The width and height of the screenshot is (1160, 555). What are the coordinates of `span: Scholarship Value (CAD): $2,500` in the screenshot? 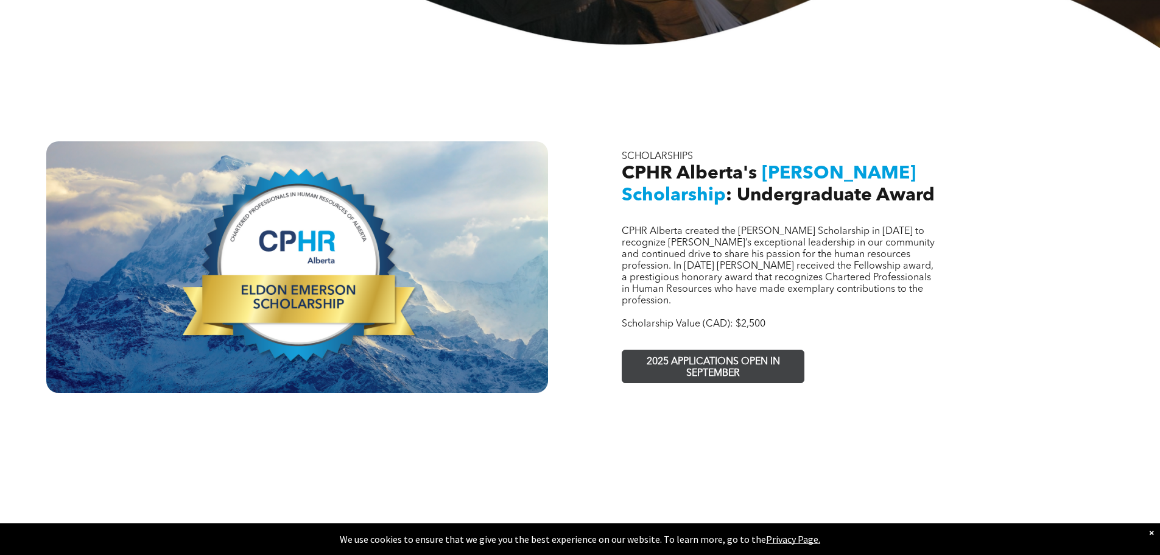 It's located at (694, 324).